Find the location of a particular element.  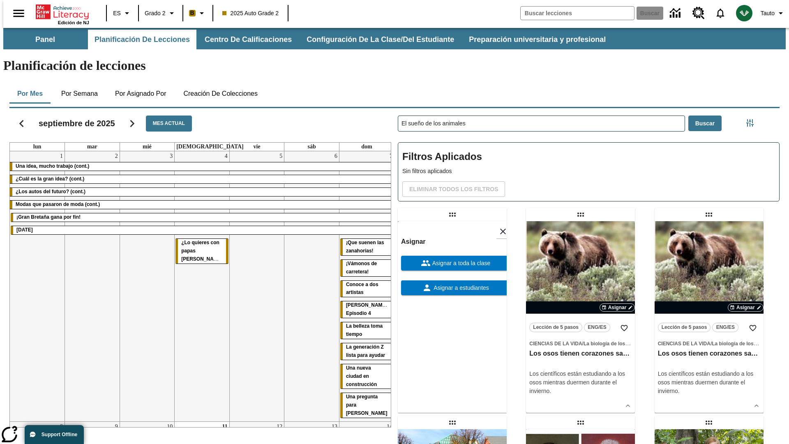

span: B is located at coordinates (192, 13).